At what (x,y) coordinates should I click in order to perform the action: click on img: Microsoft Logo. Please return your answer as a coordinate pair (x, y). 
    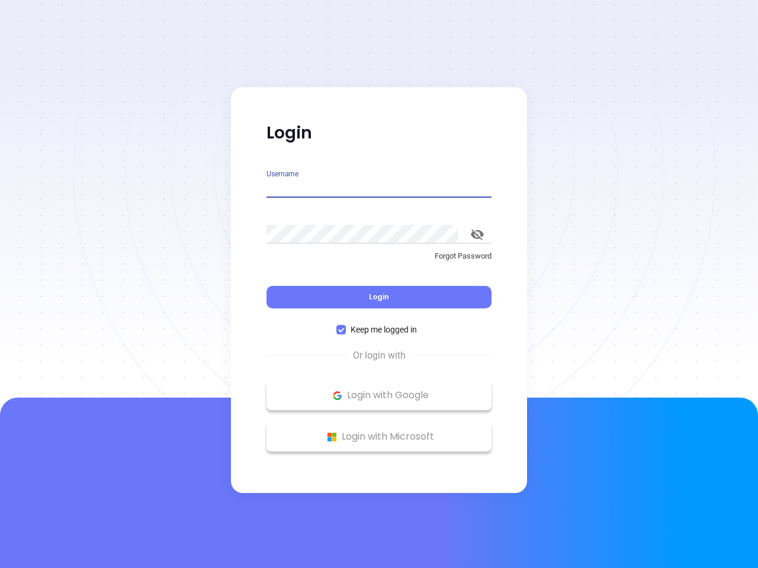
    Looking at the image, I should click on (331, 437).